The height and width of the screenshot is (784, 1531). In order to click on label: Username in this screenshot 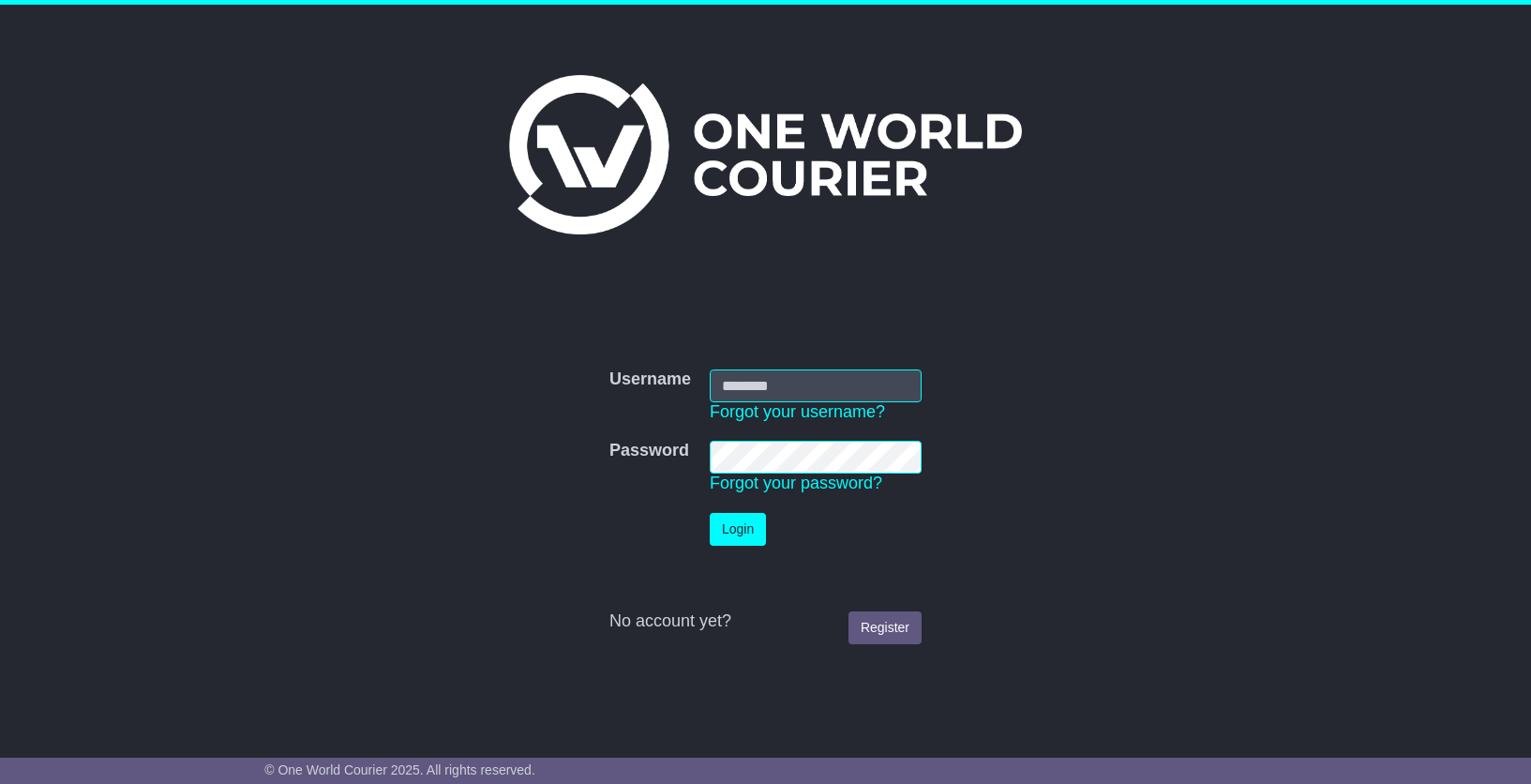, I will do `click(650, 380)`.